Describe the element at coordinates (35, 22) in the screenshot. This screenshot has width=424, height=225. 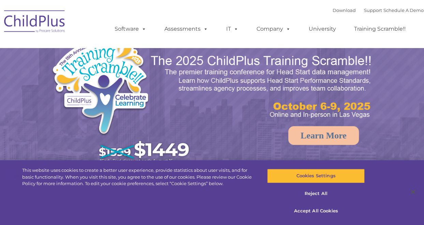
I see `img: ChildPlus by Procare Solutions` at that location.